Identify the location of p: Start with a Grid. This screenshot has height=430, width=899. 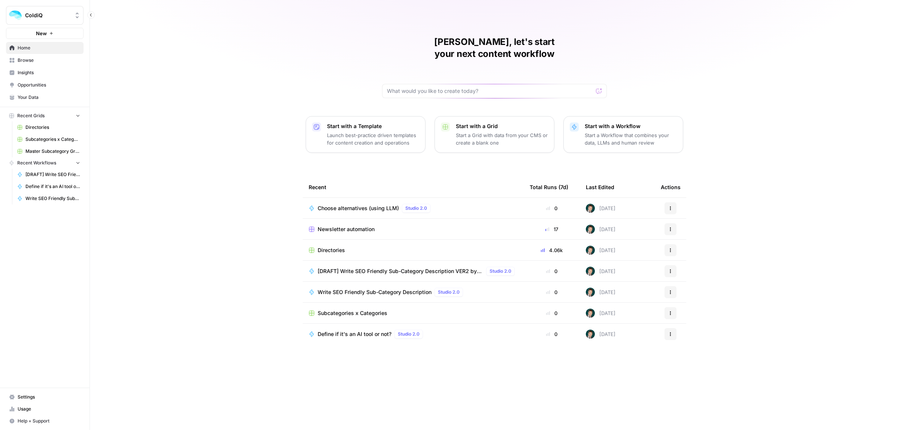
(502, 126).